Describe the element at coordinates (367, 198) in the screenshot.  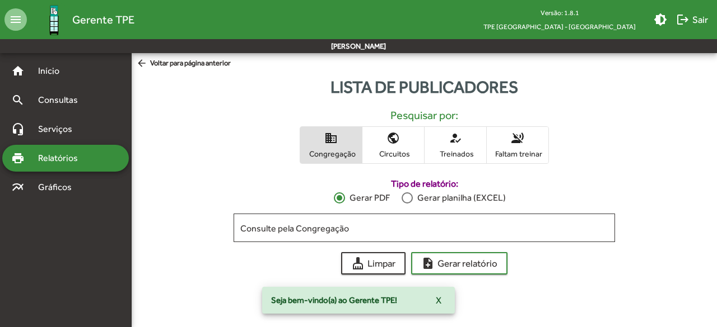
I see `div: Gerar PDF` at that location.